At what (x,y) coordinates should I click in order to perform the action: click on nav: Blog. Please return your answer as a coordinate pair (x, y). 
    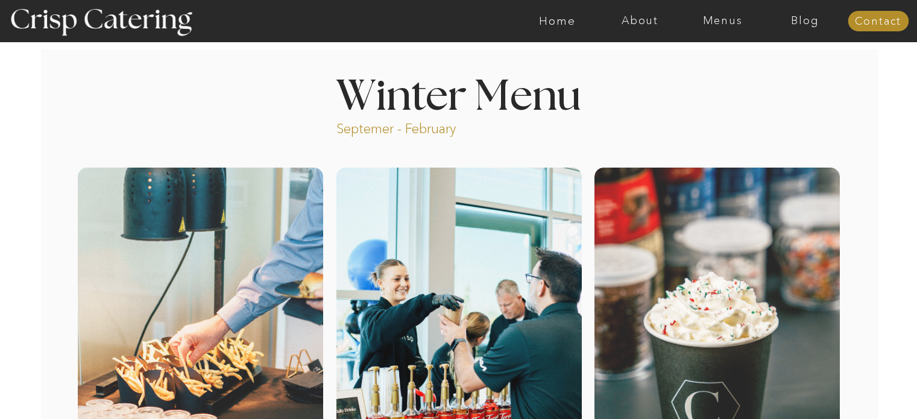
    Looking at the image, I should click on (805, 21).